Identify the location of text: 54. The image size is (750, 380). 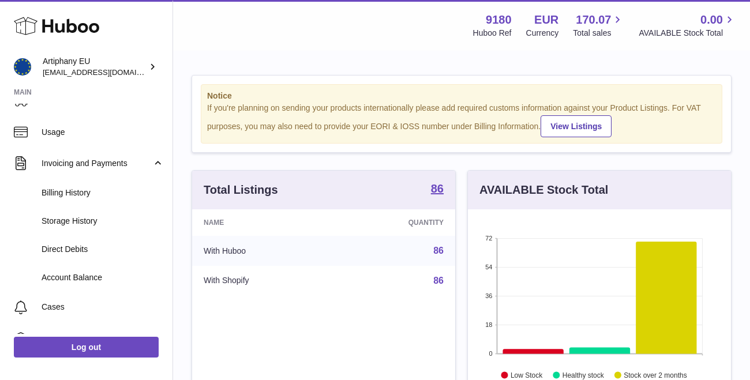
(489, 267).